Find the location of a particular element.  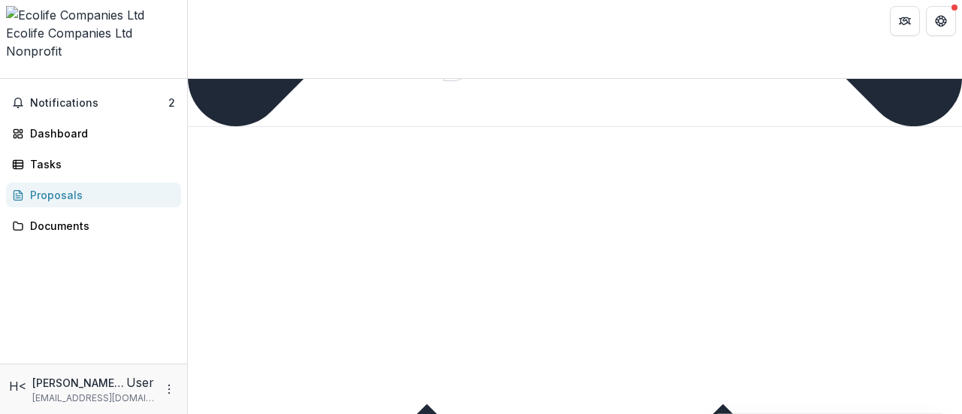

div: Hadijah Nantambi <hadijahns15@gmail.com> is located at coordinates (17, 386).